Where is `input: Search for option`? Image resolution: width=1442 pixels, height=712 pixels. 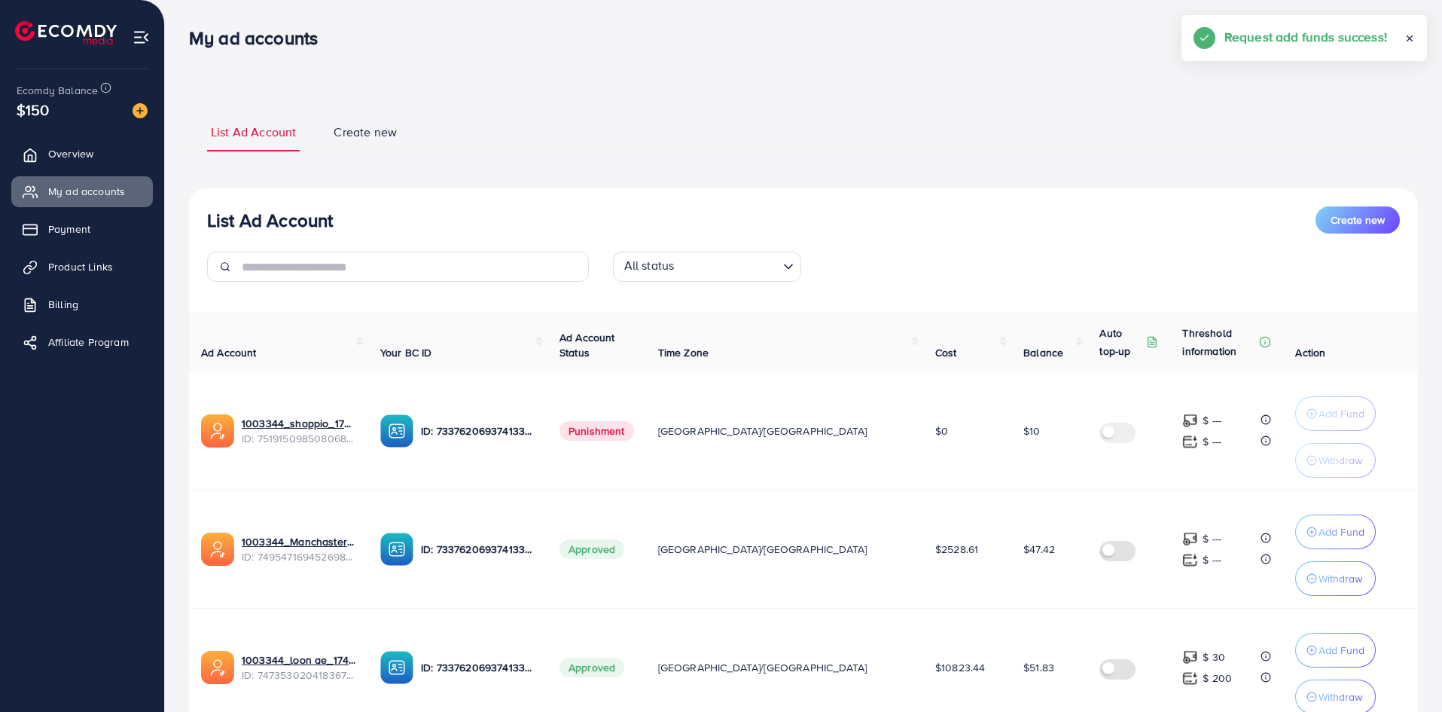 input: Search for option is located at coordinates (727, 266).